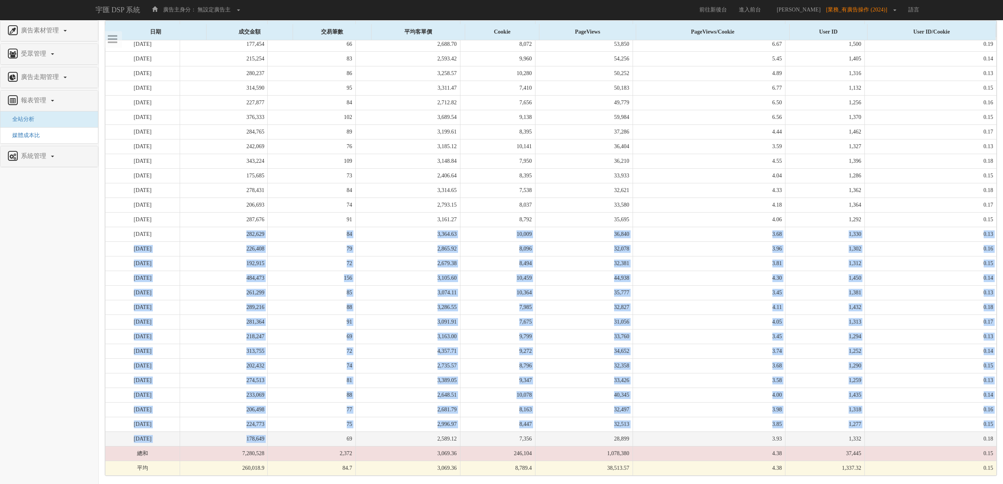 This screenshot has width=1003, height=484. What do you see at coordinates (709, 73) in the screenshot?
I see `td: 4.89` at bounding box center [709, 73].